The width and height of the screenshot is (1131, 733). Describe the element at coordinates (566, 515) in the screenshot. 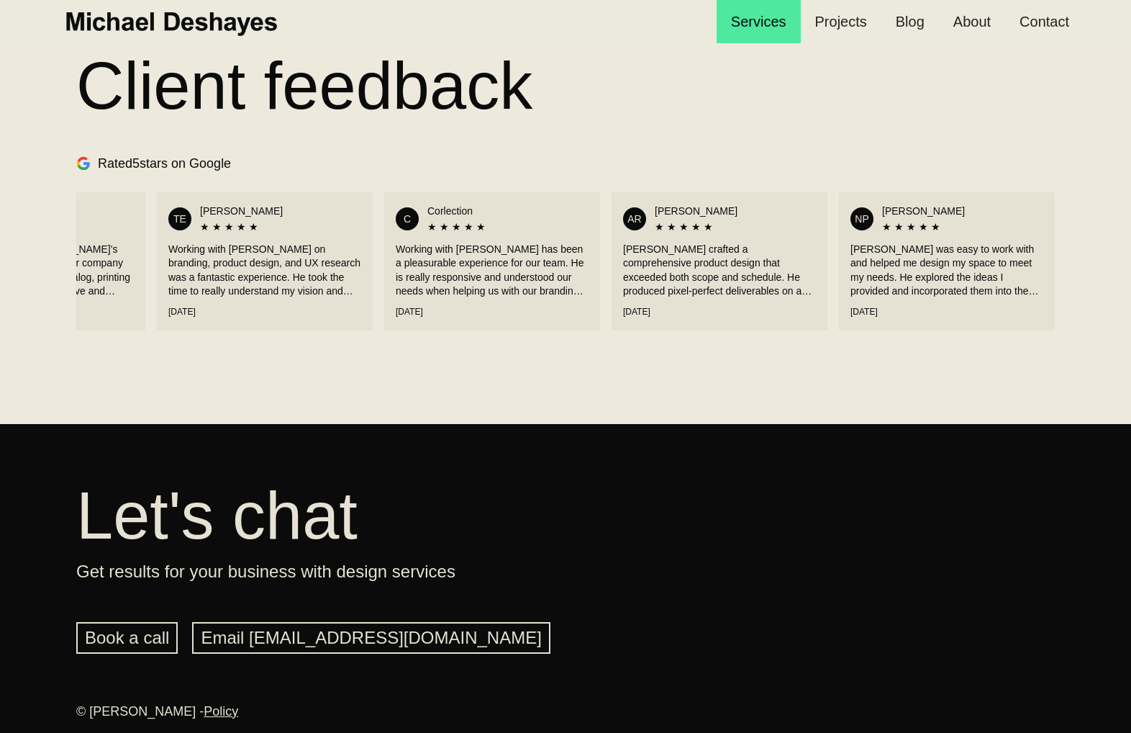

I see `h2: Let's chat` at that location.